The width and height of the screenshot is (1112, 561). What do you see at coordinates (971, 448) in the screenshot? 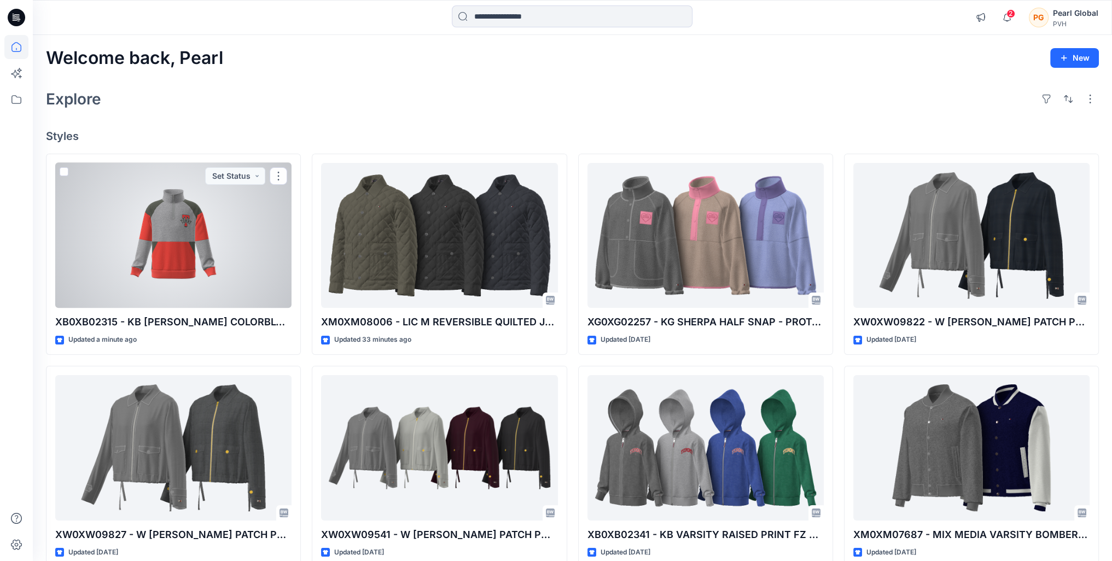
I see `a: XM0XM07687 - MIX MEDIA VARSITY BOMBER-FIT V02` at bounding box center [971, 448].